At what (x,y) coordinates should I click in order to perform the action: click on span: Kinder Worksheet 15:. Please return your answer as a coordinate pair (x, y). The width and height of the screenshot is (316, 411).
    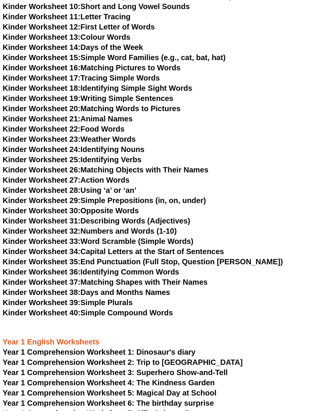
    Looking at the image, I should click on (41, 58).